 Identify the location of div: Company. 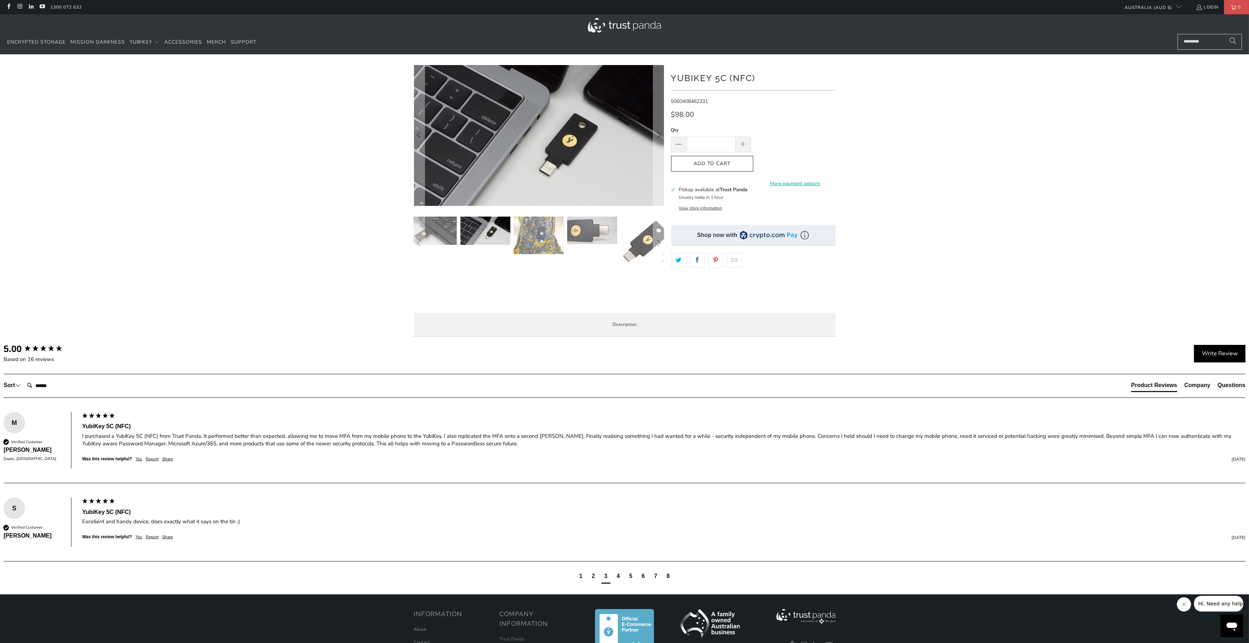
(1197, 385).